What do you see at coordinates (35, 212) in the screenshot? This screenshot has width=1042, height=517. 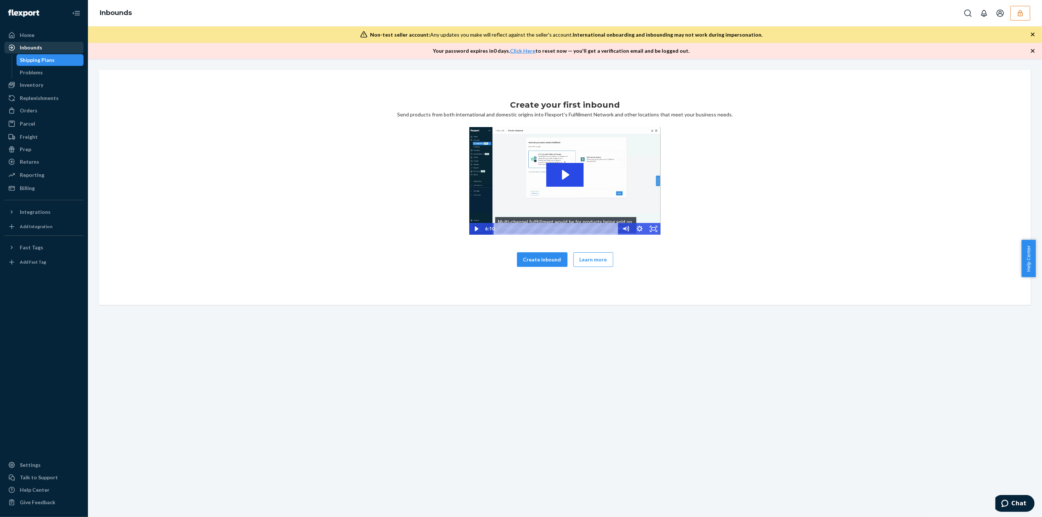 I see `div: Integrations` at bounding box center [35, 212].